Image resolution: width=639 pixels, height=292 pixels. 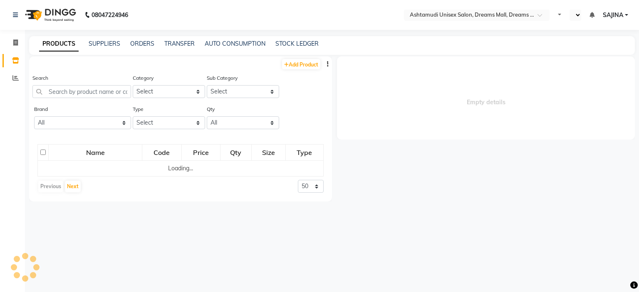 I want to click on a: ORDERS, so click(x=142, y=44).